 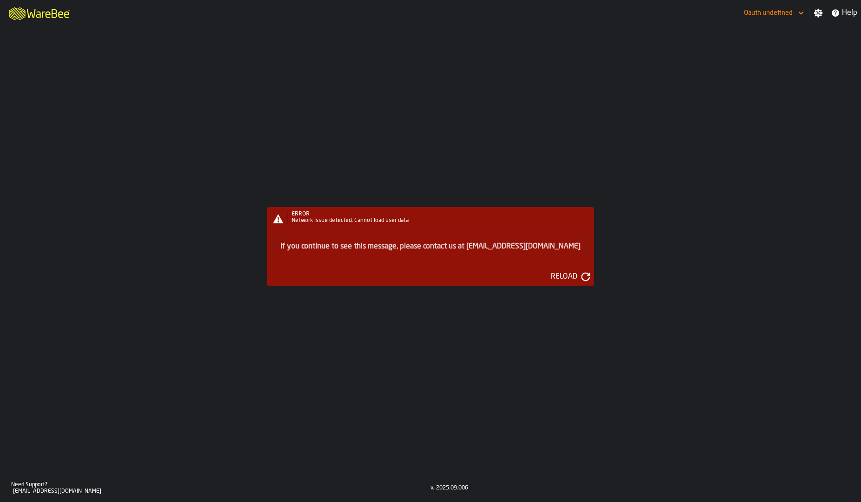 What do you see at coordinates (850, 13) in the screenshot?
I see `span: Help` at bounding box center [850, 13].